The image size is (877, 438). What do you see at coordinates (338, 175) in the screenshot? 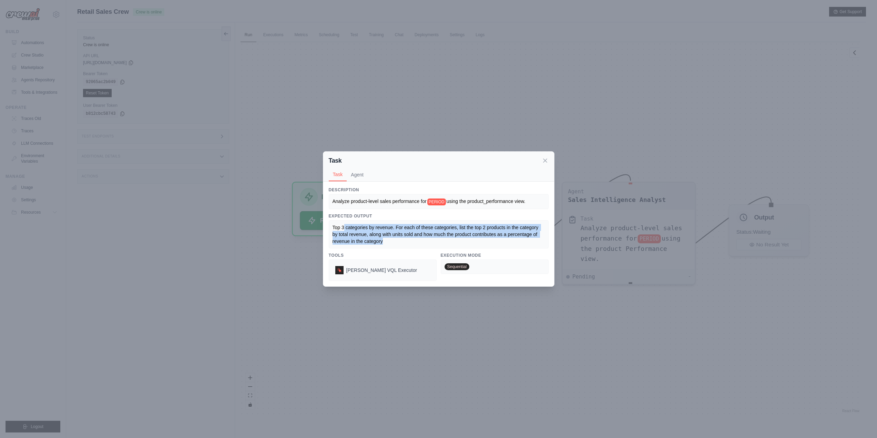
I see `button: Task` at bounding box center [338, 175].